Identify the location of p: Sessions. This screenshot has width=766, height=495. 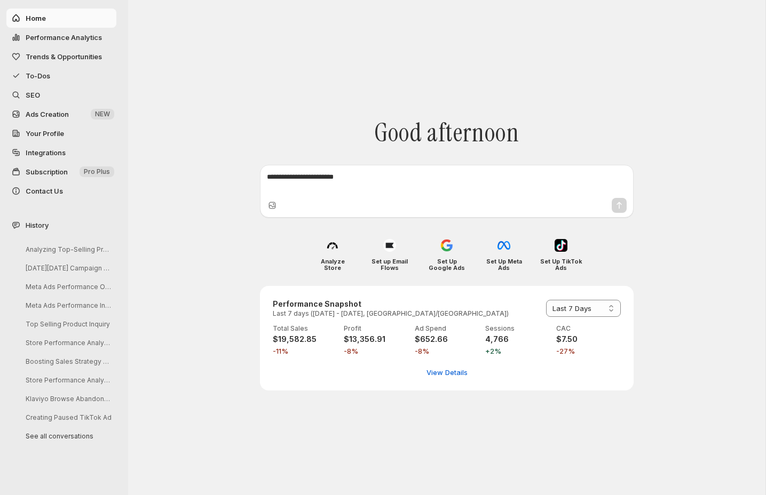
(517, 329).